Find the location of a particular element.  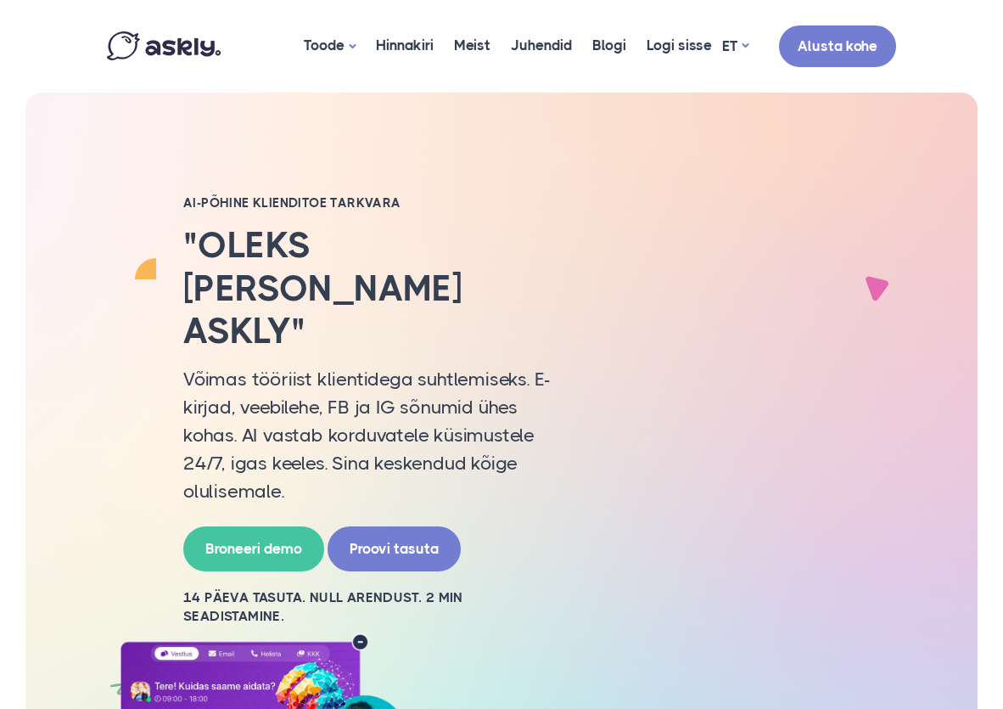

a: Toode is located at coordinates (329, 46).